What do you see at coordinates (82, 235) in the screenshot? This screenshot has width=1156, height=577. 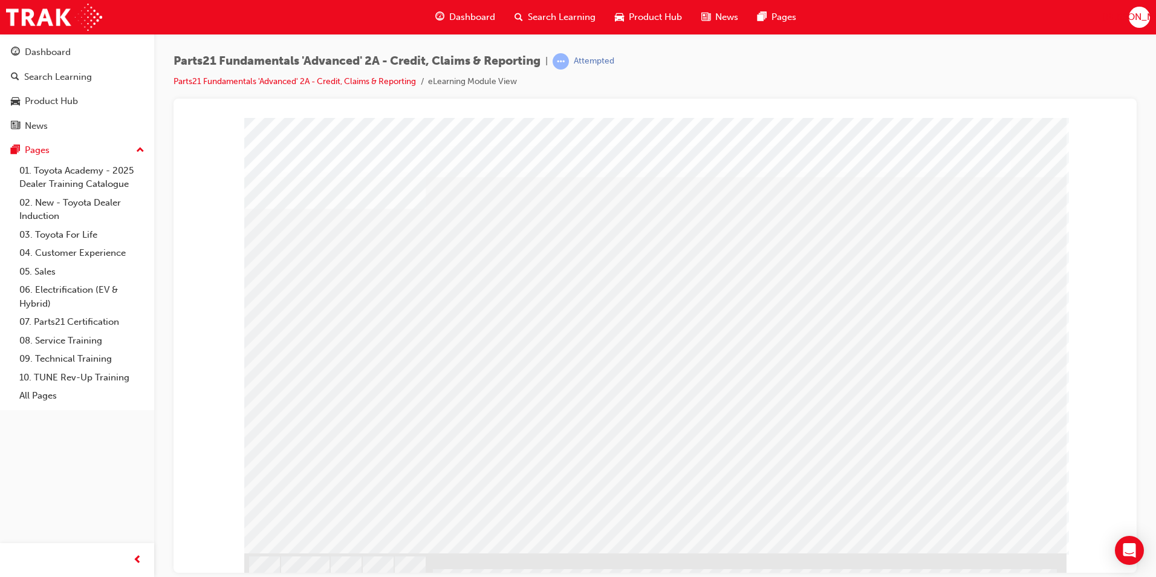 I see `a: 03. Toyota For Life` at bounding box center [82, 235].